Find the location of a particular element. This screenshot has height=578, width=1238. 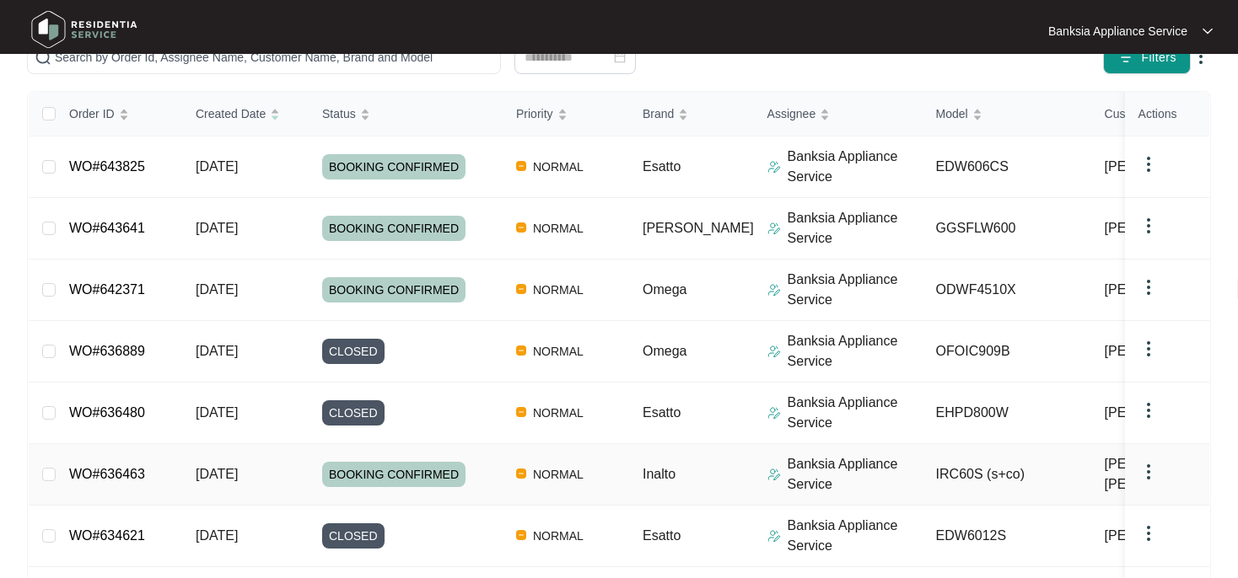

span: Created Date is located at coordinates (230, 114).